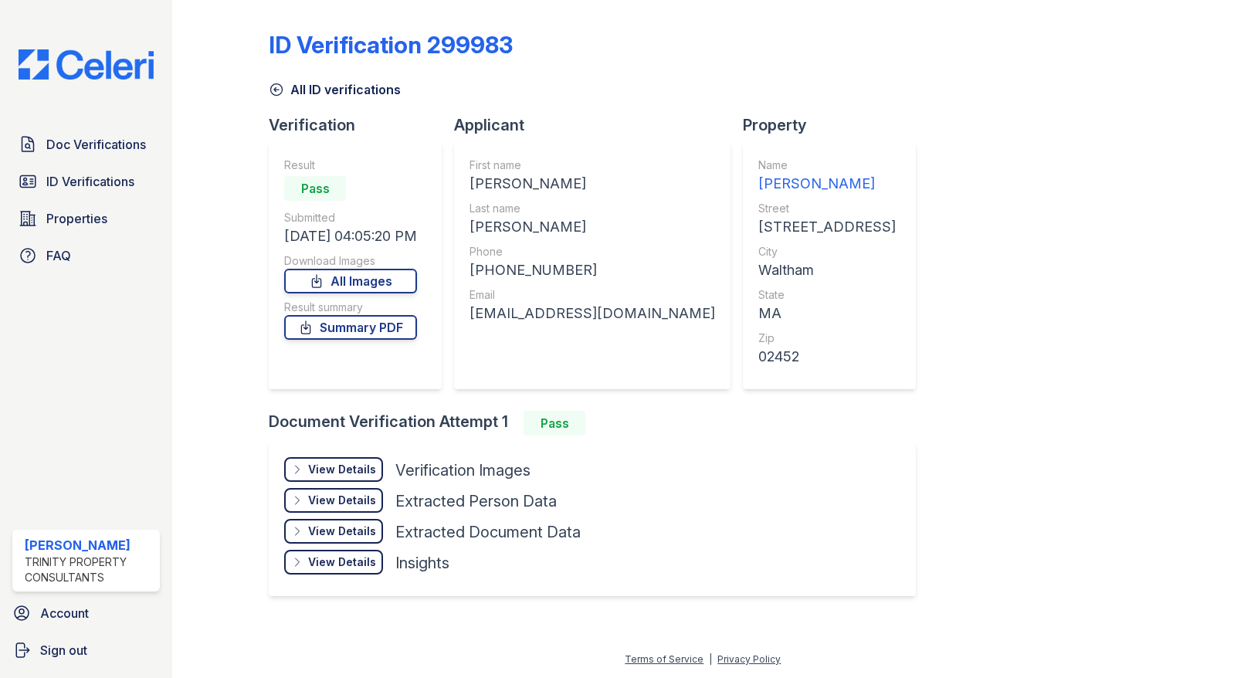 This screenshot has width=1234, height=678. I want to click on div: State, so click(827, 295).